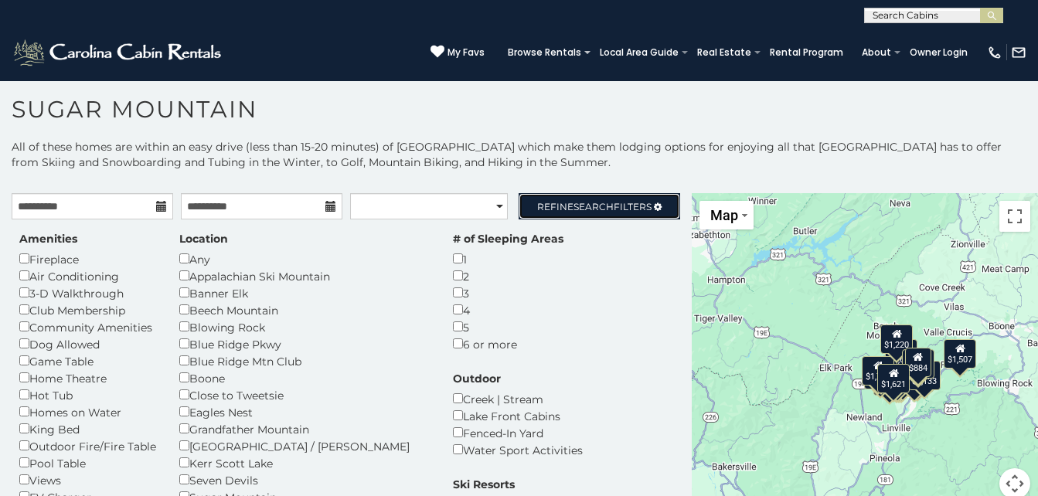 The width and height of the screenshot is (1038, 496). Describe the element at coordinates (87, 463) in the screenshot. I see `div: Pool Table` at that location.